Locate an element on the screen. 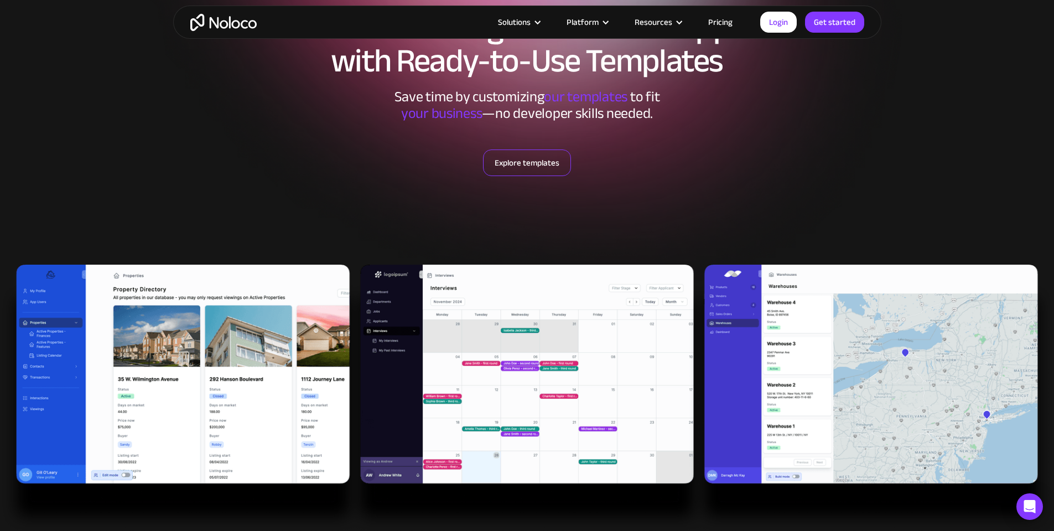 Image resolution: width=1054 pixels, height=531 pixels. span: your business is located at coordinates (442, 113).